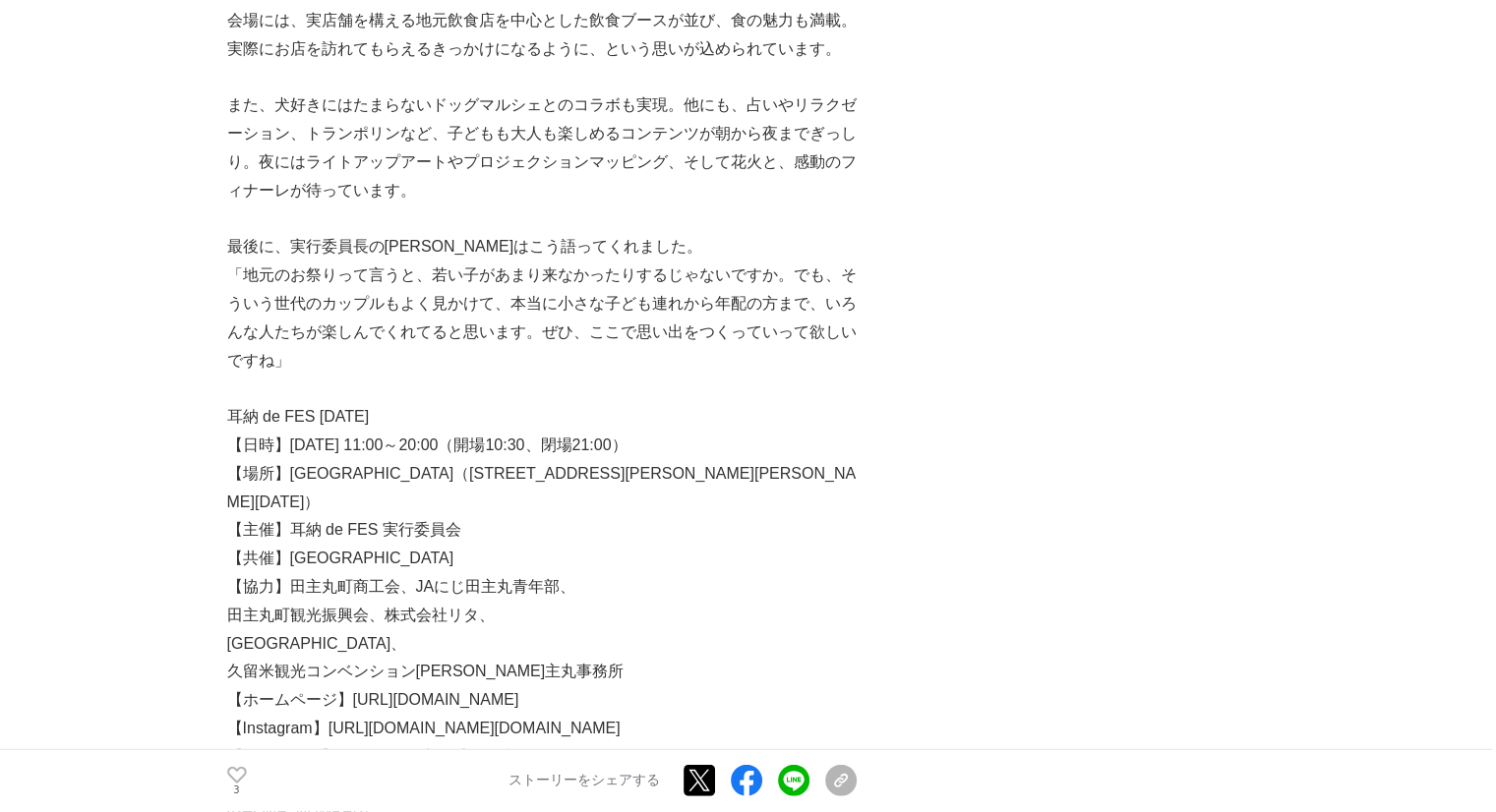 Image resolution: width=1496 pixels, height=812 pixels. What do you see at coordinates (542, 756) in the screenshot?
I see `p: 【問い合わせ】 耳納deFES実行委員会事務局` at bounding box center [542, 756].